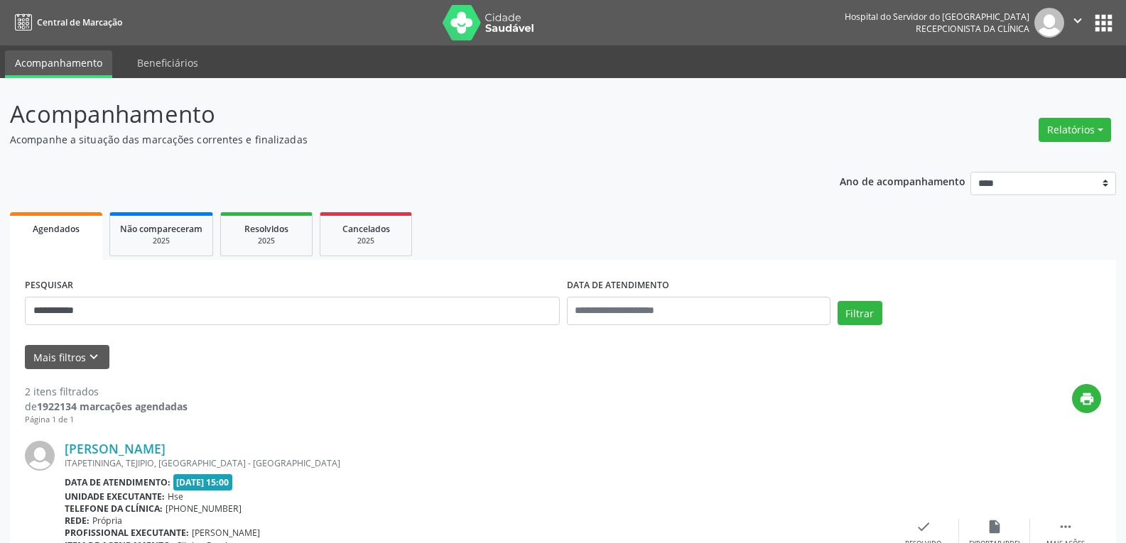 Image resolution: width=1126 pixels, height=543 pixels. What do you see at coordinates (972, 28) in the screenshot?
I see `span: Recepcionista da clínica` at bounding box center [972, 28].